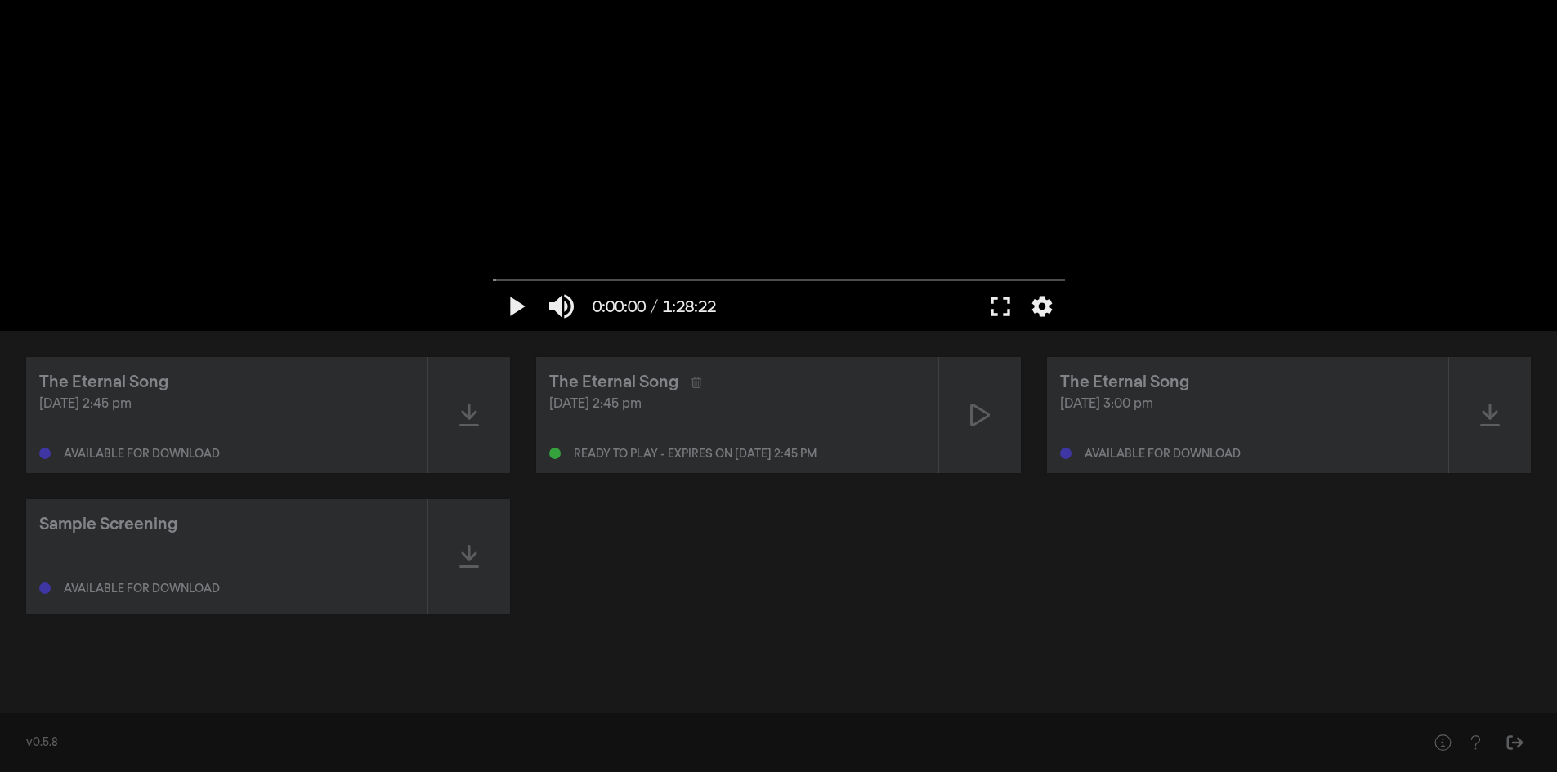 This screenshot has height=772, width=1557. What do you see at coordinates (1515, 743) in the screenshot?
I see `button: Sign Out` at bounding box center [1515, 743].